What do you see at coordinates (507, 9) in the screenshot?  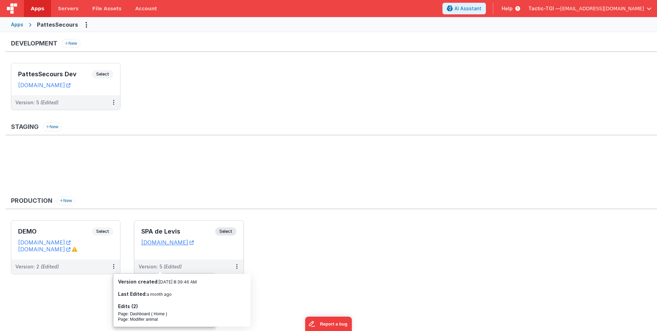 I see `span: Help` at bounding box center [507, 9].